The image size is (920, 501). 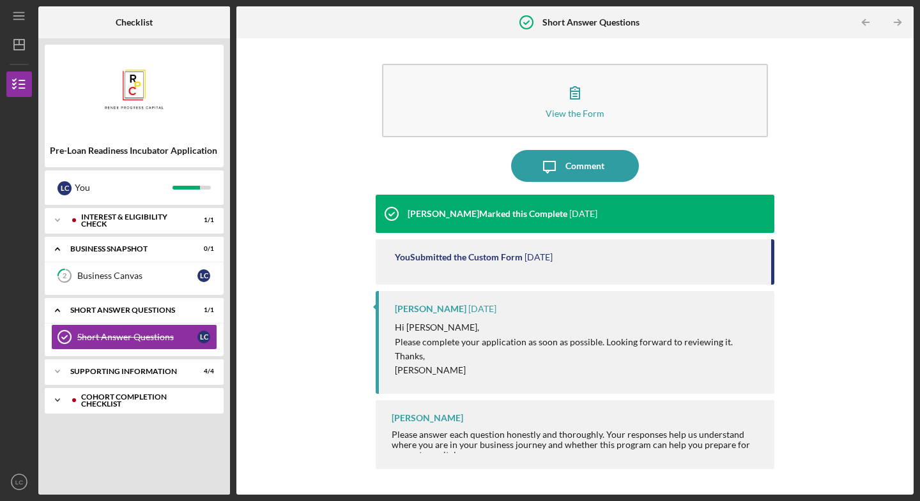 I want to click on time: 2025-08-13 14:47, so click(x=539, y=257).